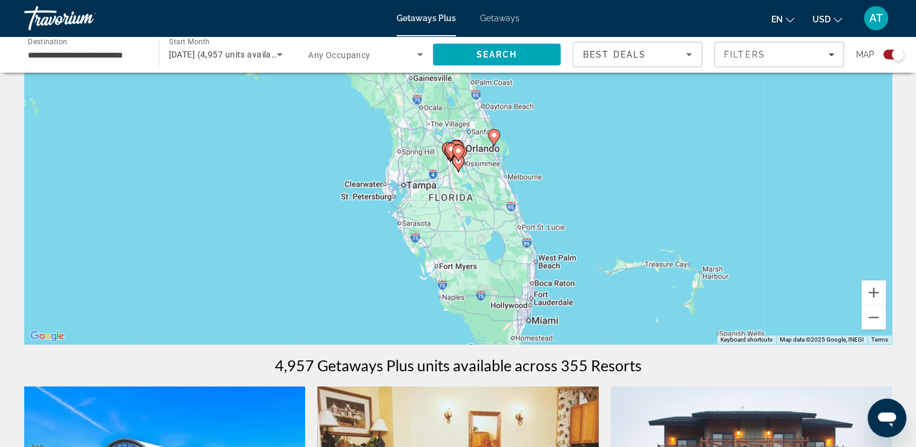  I want to click on button: Zoom in, so click(873, 292).